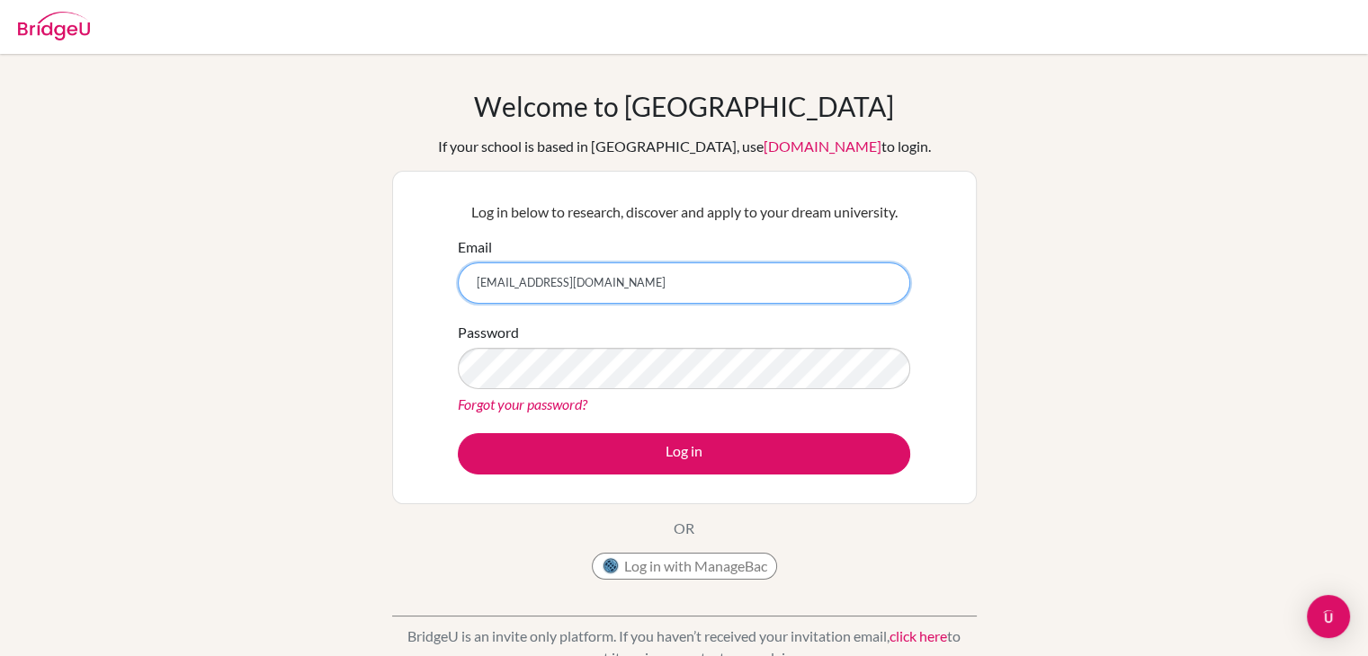 The width and height of the screenshot is (1368, 656). What do you see at coordinates (683, 529) in the screenshot?
I see `p: OR` at bounding box center [683, 529].